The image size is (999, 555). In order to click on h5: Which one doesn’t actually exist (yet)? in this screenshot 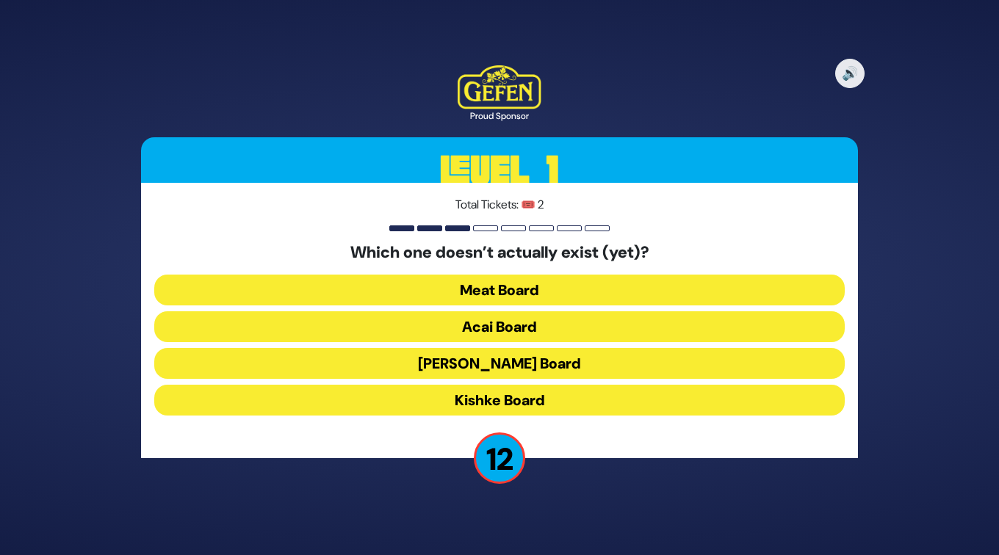, I will do `click(499, 253)`.